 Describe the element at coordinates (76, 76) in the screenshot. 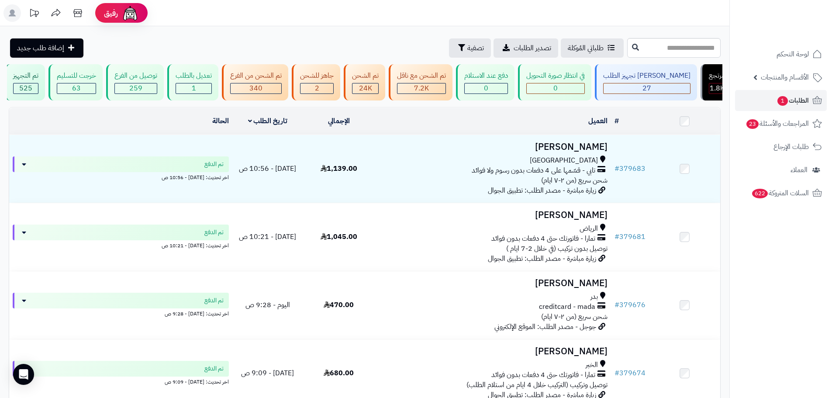

I see `div: خرجت للتسليم` at that location.